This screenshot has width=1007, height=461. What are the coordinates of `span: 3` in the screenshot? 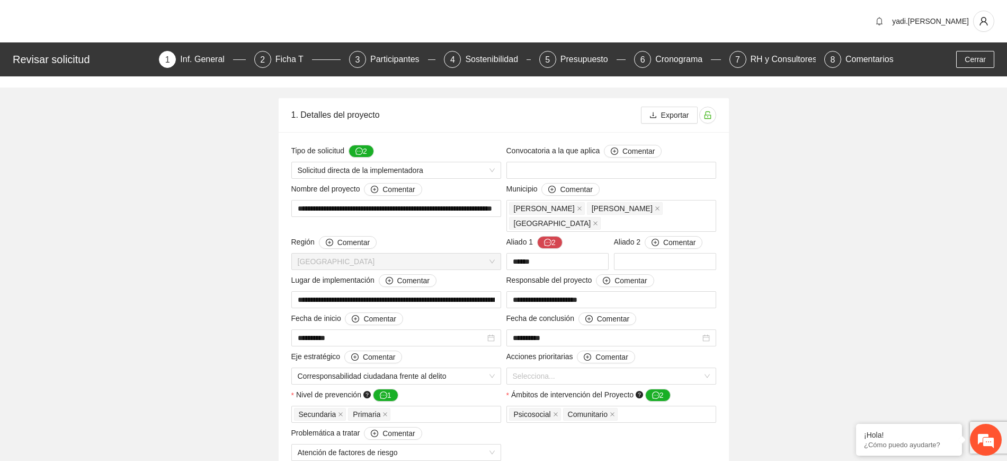 It's located at (358, 59).